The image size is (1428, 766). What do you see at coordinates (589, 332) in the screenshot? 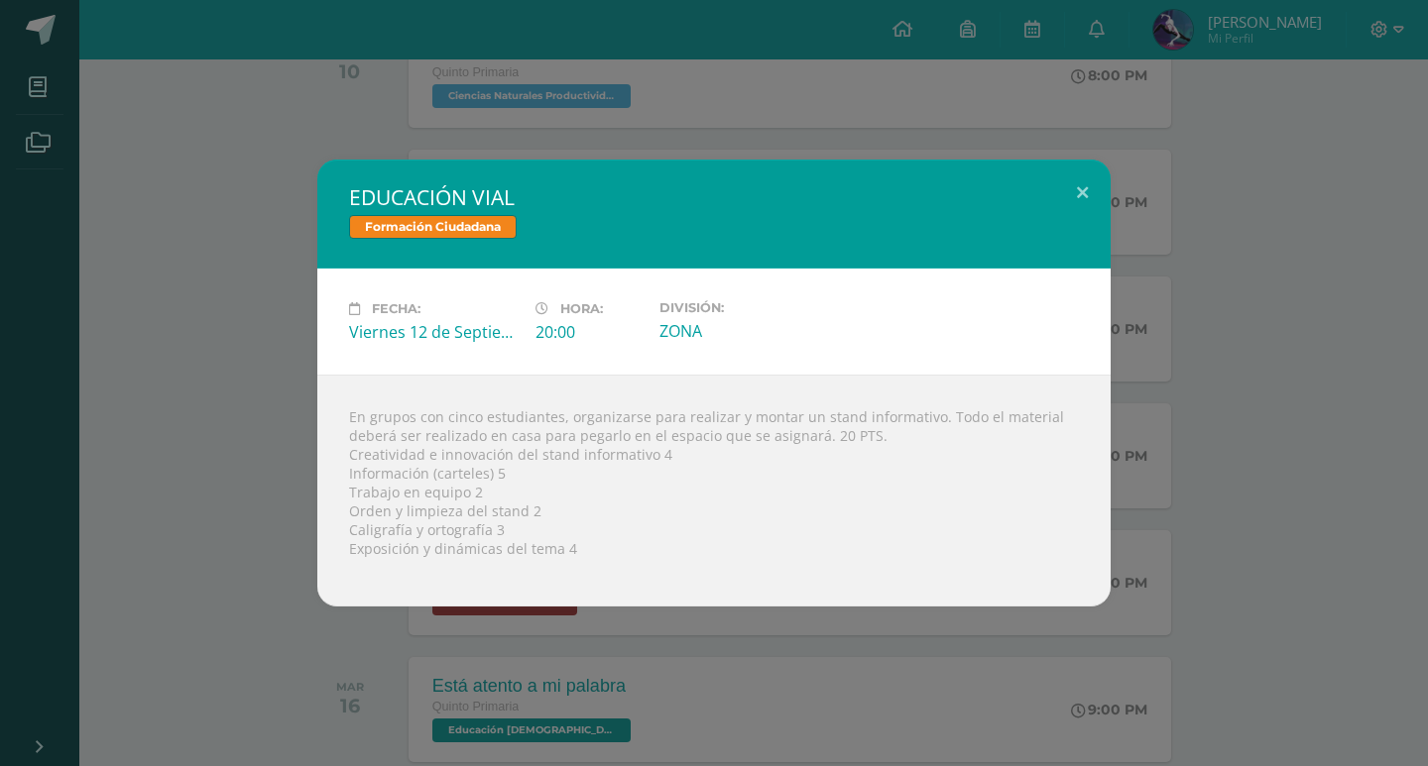
I see `div: 20:00` at bounding box center [589, 332].